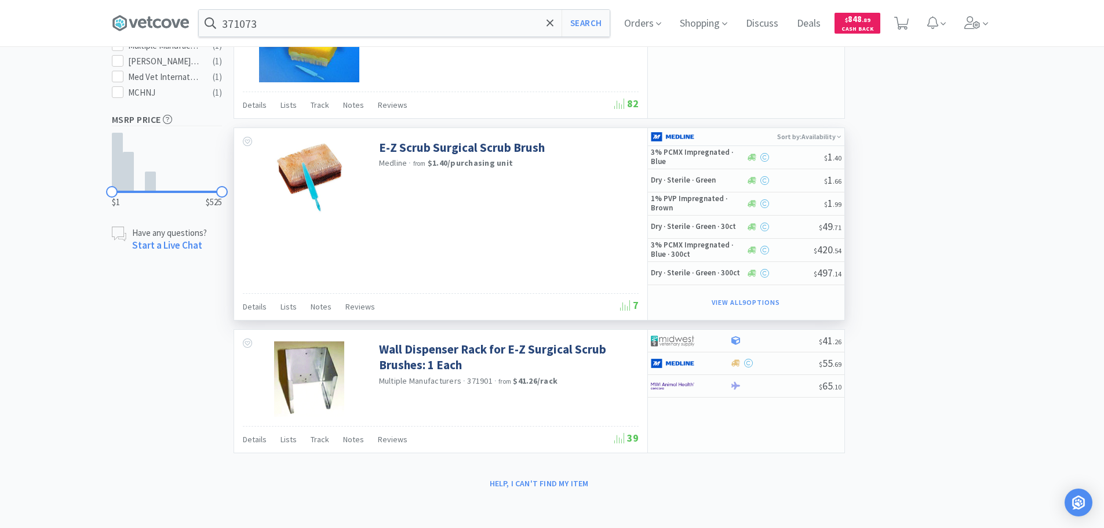  Describe the element at coordinates (535, 381) in the screenshot. I see `strong: $41.26 / rack` at that location.